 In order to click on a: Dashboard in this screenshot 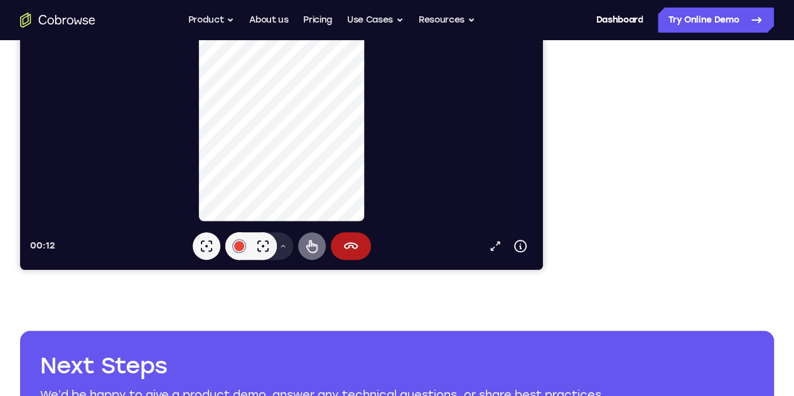, I will do `click(619, 20)`.